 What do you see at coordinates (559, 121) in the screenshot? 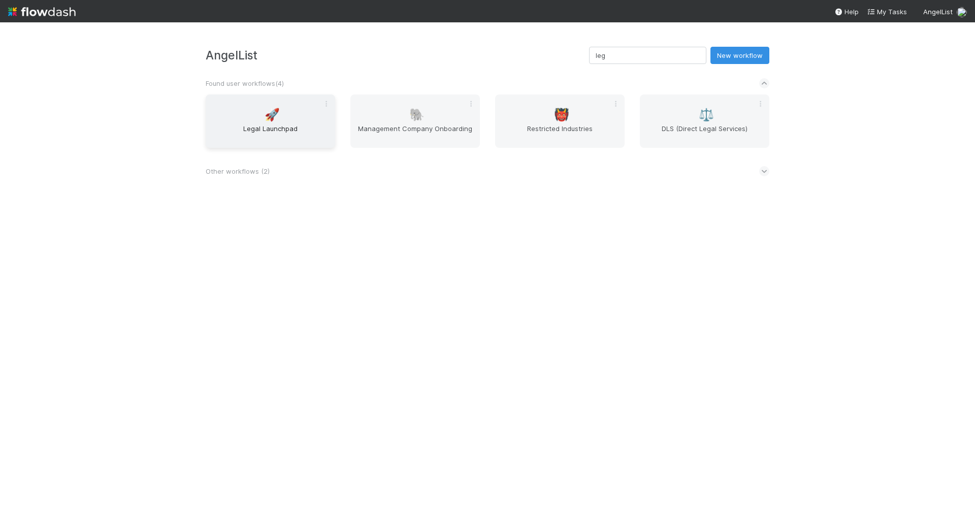
I see `a: 👹Restricted Industries` at bounding box center [559, 121].